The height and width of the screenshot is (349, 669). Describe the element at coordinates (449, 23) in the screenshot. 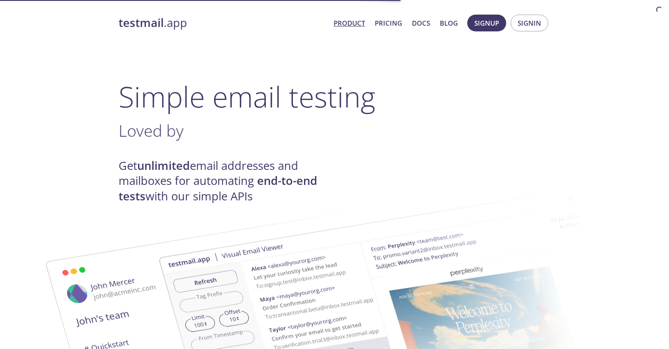

I see `a: Blog` at that location.